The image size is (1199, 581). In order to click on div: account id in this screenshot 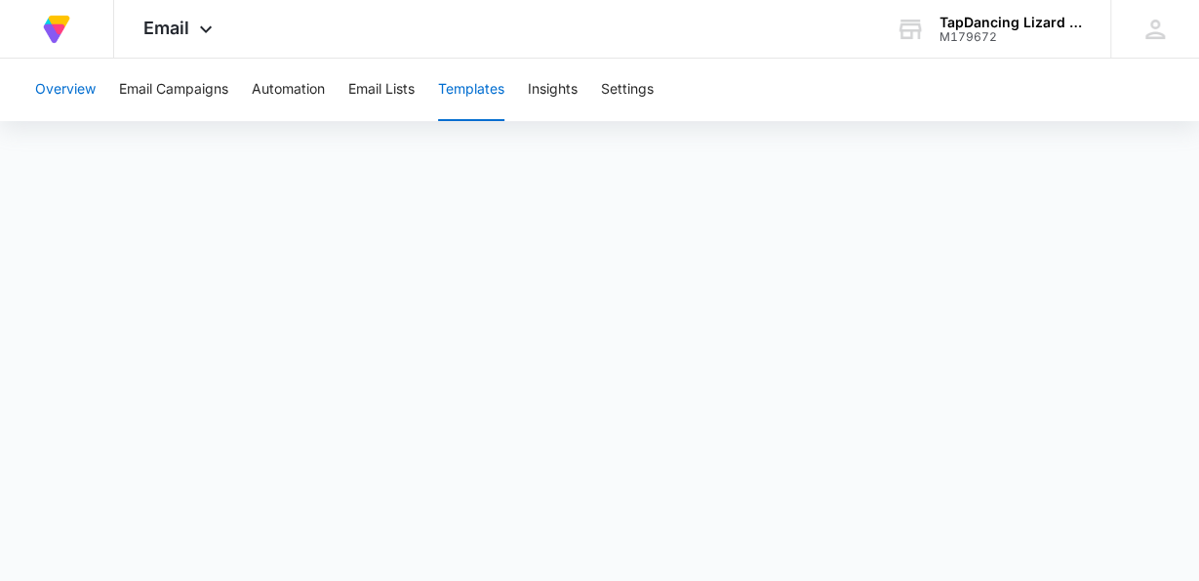, I will do `click(1011, 37)`.